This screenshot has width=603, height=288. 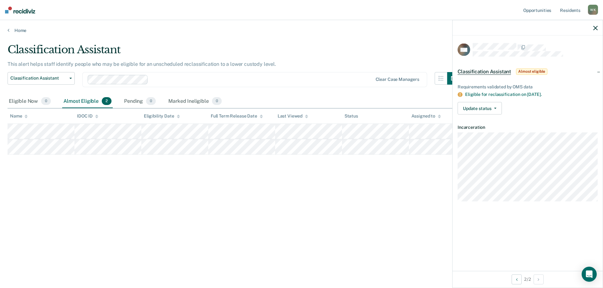 What do you see at coordinates (162, 116) in the screenshot?
I see `div: Eligibility Date` at bounding box center [162, 116].